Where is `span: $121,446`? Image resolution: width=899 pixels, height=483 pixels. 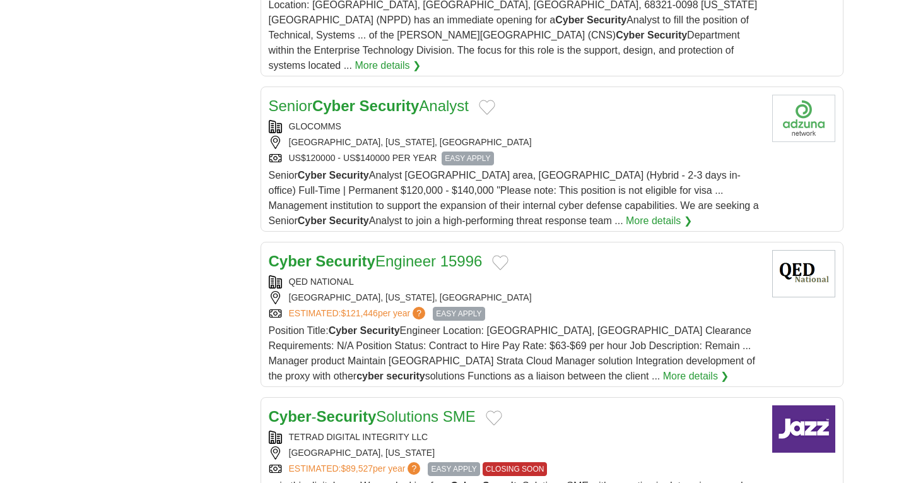 span: $121,446 is located at coordinates (359, 313).